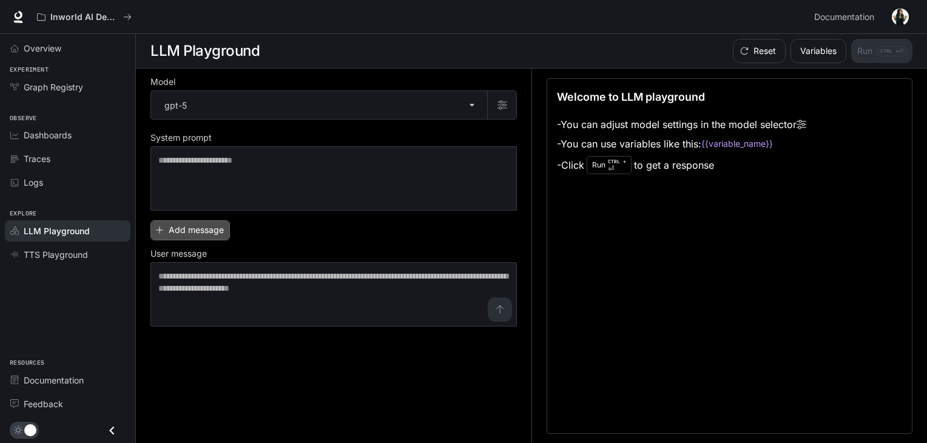 This screenshot has height=443, width=927. What do you see at coordinates (67, 254) in the screenshot?
I see `a: TTS Playground` at bounding box center [67, 254].